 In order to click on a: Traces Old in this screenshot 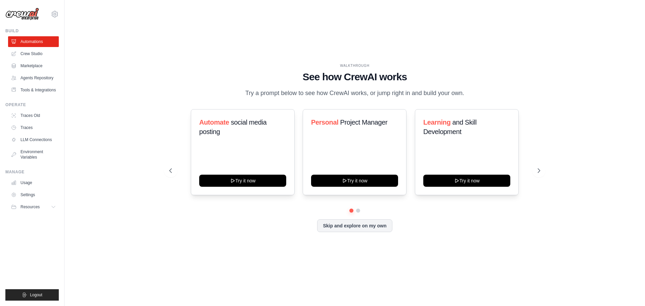, I will do `click(33, 116)`.